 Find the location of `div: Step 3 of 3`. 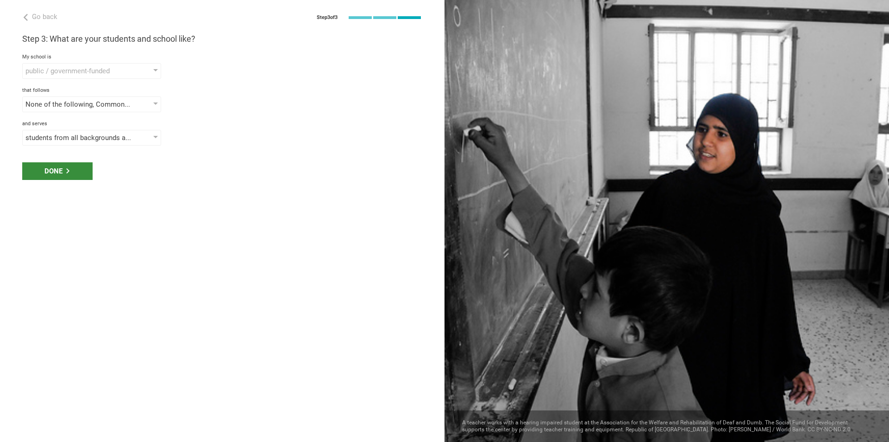

div: Step 3 of 3 is located at coordinates (327, 18).